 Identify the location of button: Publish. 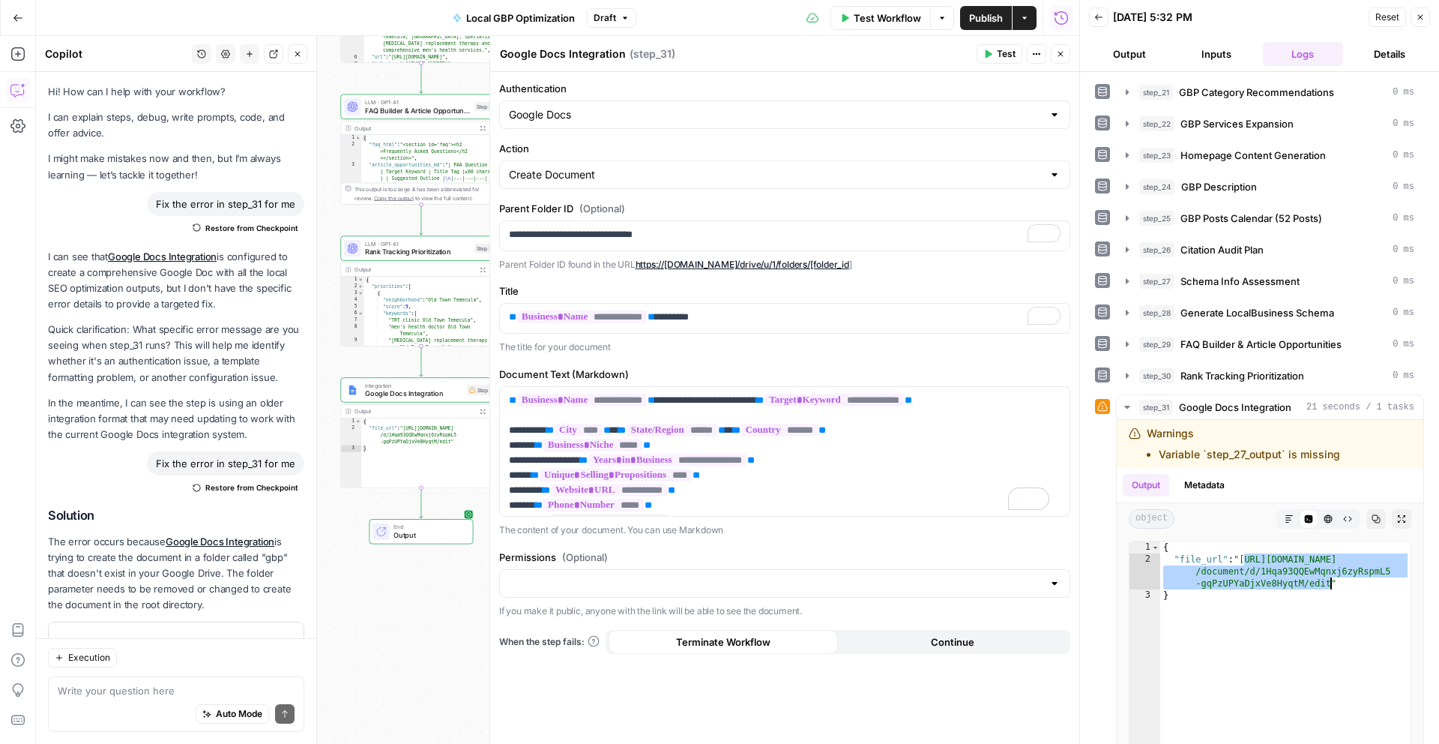
(986, 18).